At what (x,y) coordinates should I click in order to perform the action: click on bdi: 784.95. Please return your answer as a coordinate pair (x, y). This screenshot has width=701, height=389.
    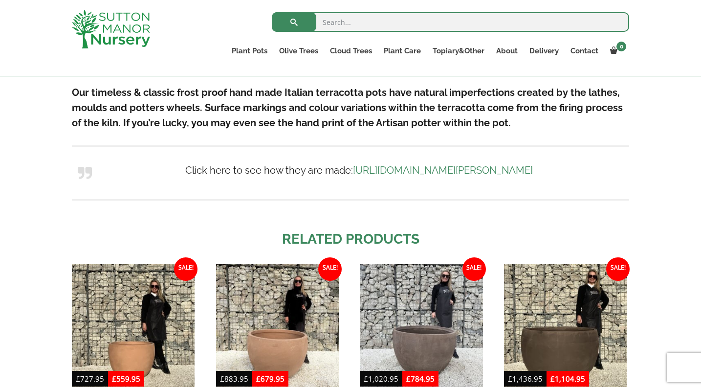
    Looking at the image, I should click on (421, 379).